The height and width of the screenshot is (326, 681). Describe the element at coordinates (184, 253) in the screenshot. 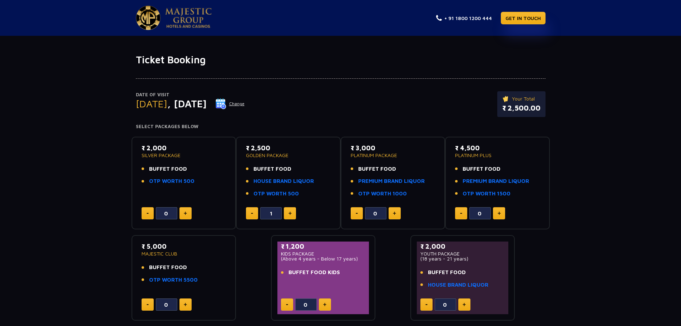

I see `p: MAJESTIC CLUB` at that location.